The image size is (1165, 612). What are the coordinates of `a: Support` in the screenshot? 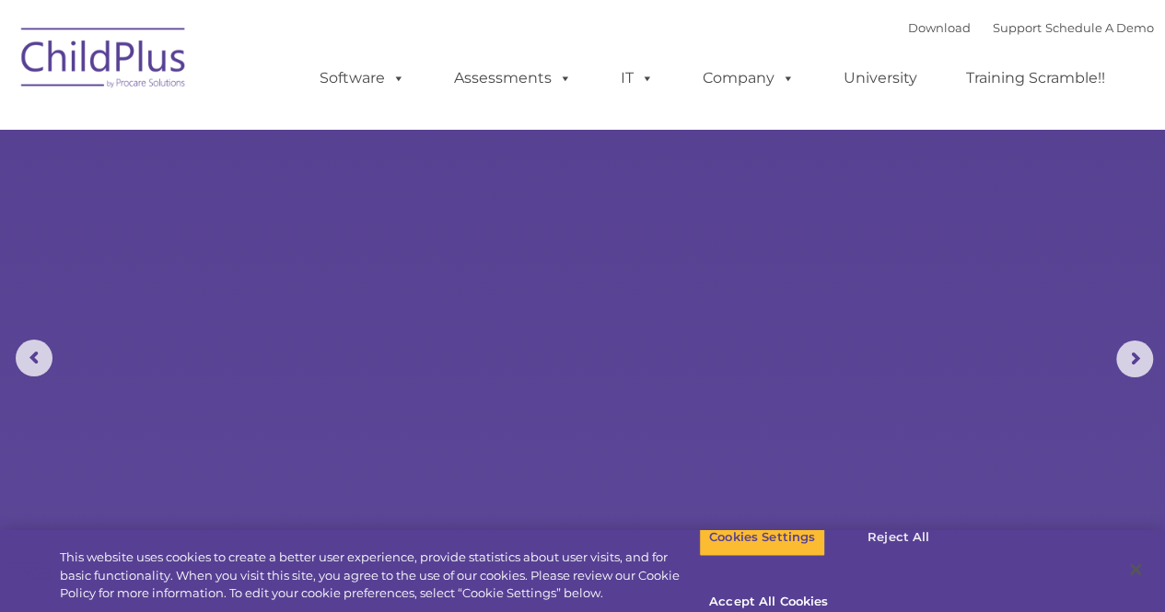 It's located at (1017, 28).